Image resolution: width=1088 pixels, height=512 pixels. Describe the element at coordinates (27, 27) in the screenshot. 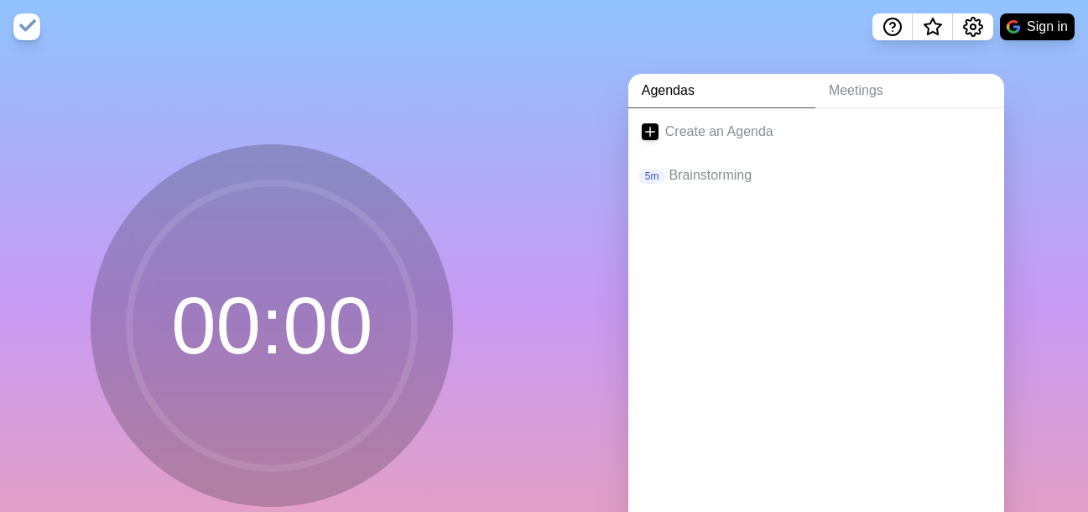

I see `img: timeblocks logo` at that location.